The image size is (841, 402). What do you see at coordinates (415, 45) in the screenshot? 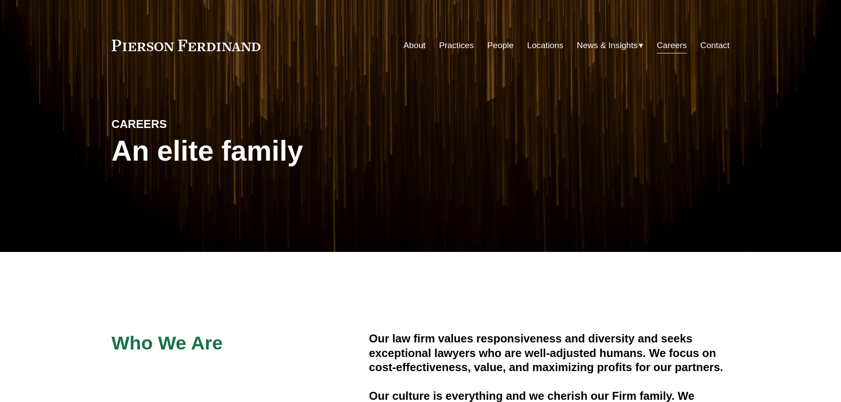
I see `a: About` at bounding box center [415, 45].